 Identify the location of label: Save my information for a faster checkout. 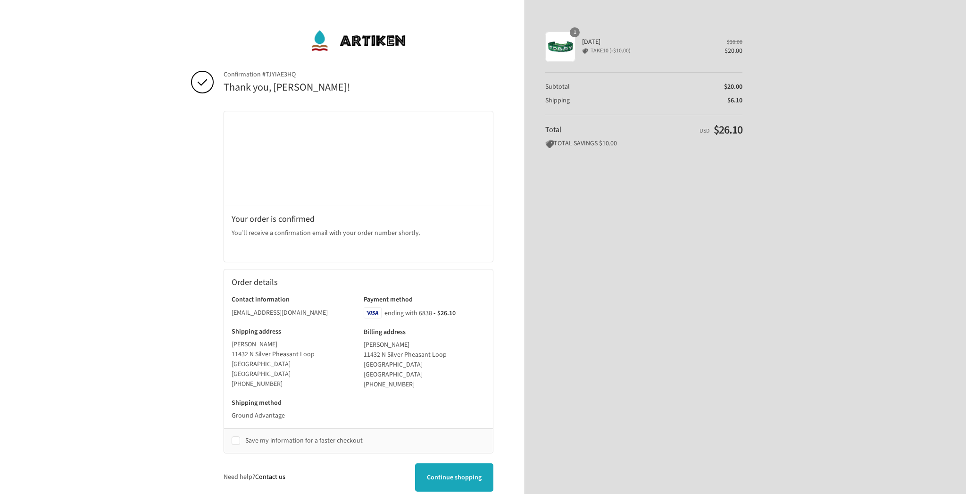
(366, 441).